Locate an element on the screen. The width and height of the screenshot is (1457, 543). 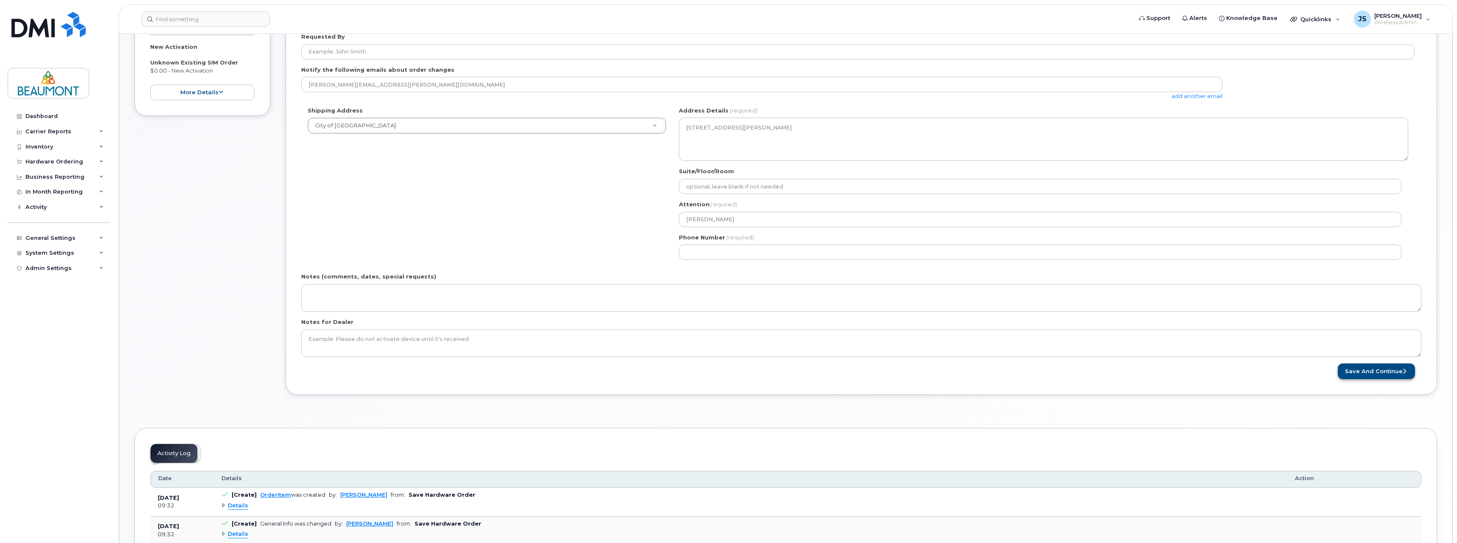
th: Action is located at coordinates (1355, 479).